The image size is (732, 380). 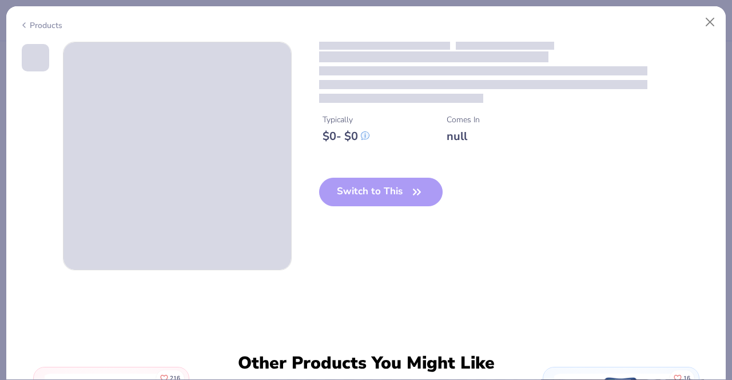 I want to click on button: Close, so click(x=710, y=22).